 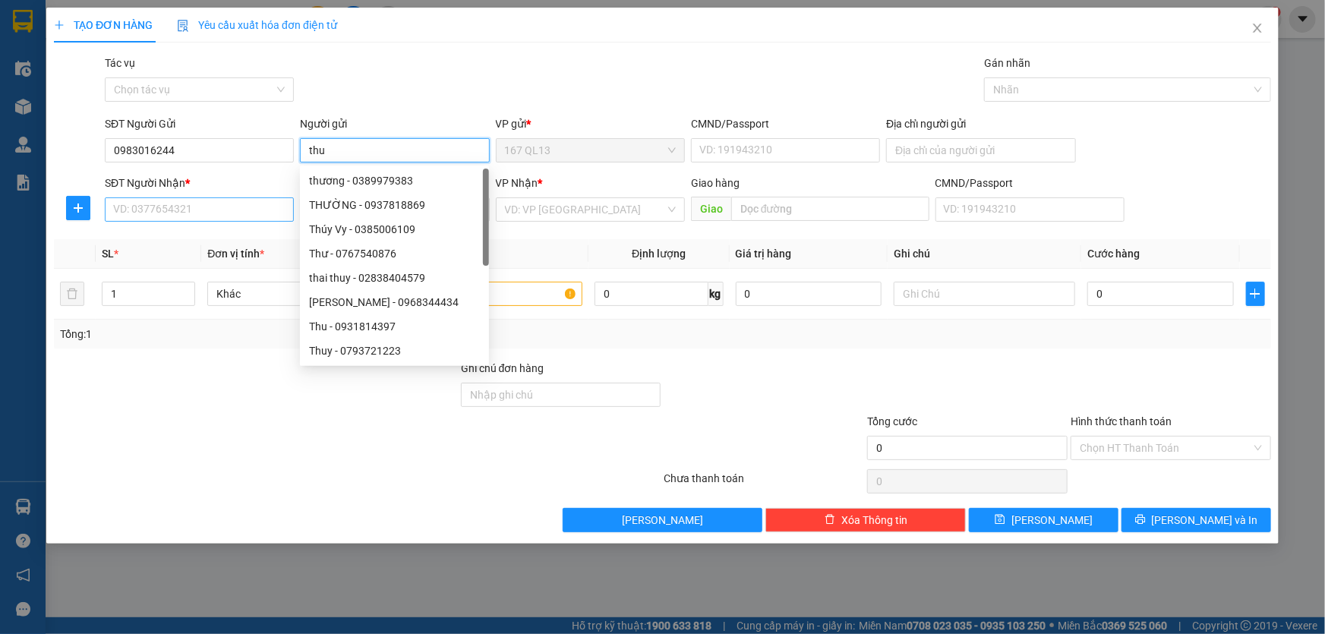 What do you see at coordinates (517, 183) in the screenshot?
I see `span: VP Nhận` at bounding box center [517, 183].